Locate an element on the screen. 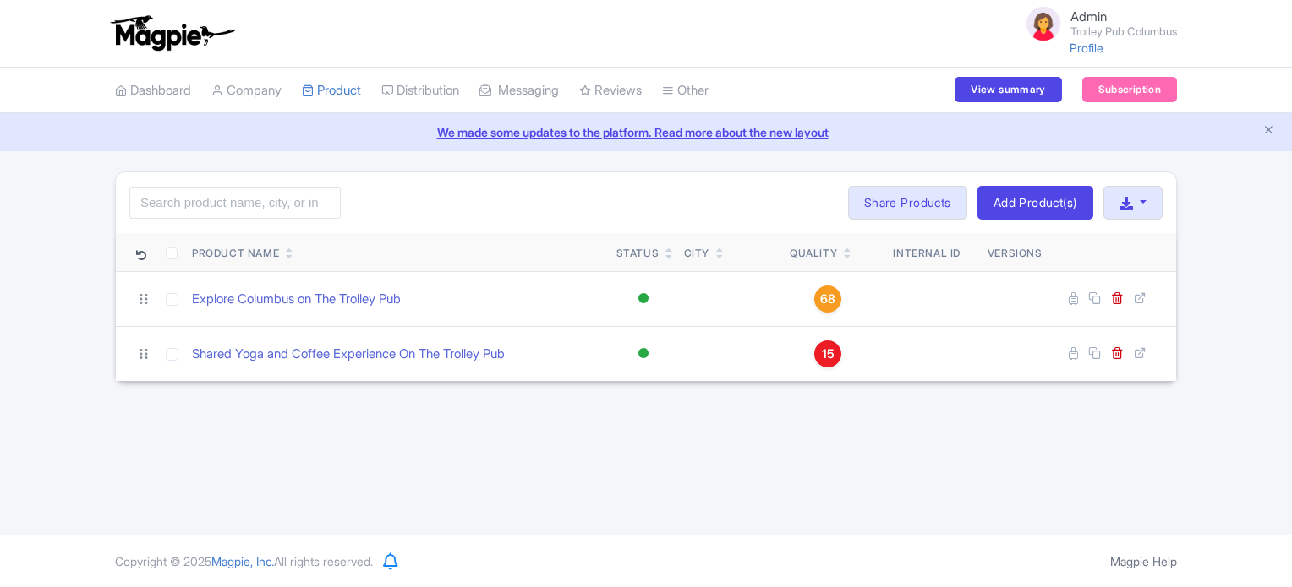  span: 15 is located at coordinates (828, 354).